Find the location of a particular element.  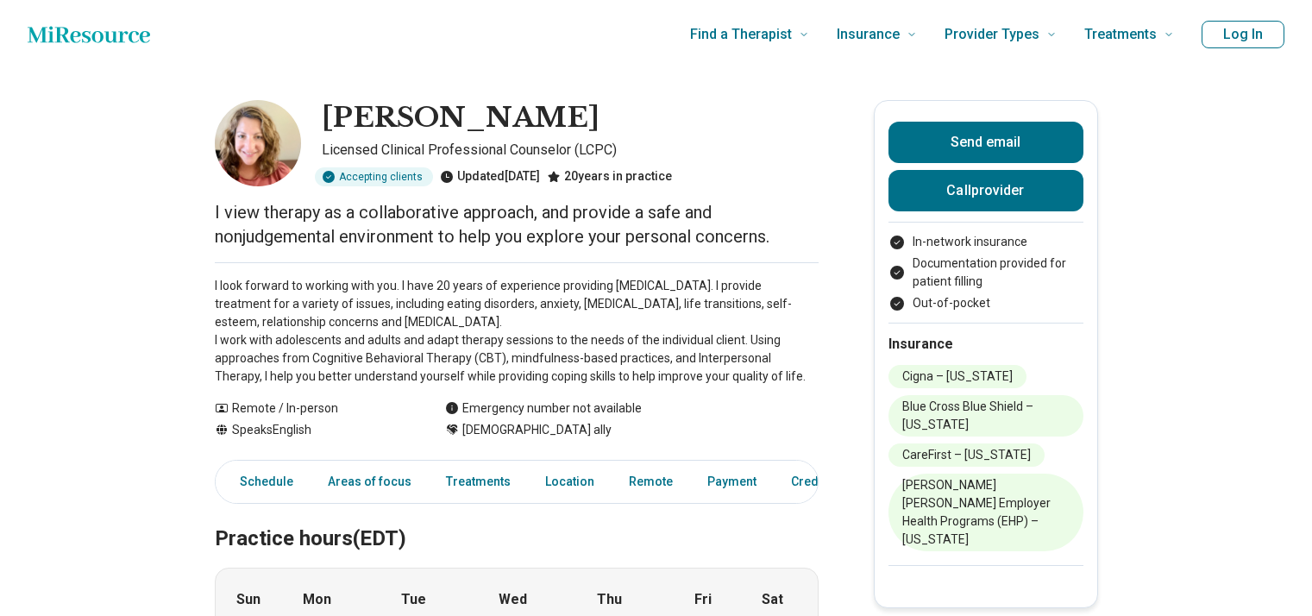

span: Insurance is located at coordinates (868, 34).